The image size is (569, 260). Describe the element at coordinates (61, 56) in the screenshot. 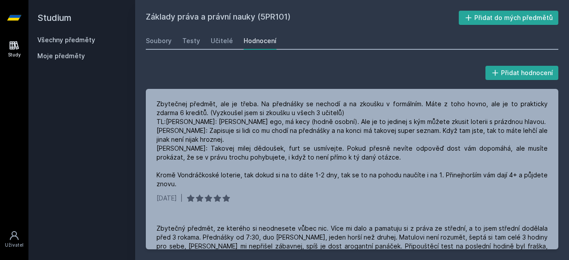

I see `span: Moje předměty` at that location.